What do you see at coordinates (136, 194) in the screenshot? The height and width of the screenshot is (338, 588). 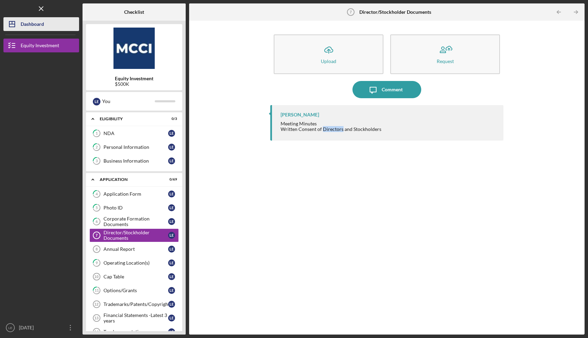 I see `div: Application Form` at bounding box center [136, 194].